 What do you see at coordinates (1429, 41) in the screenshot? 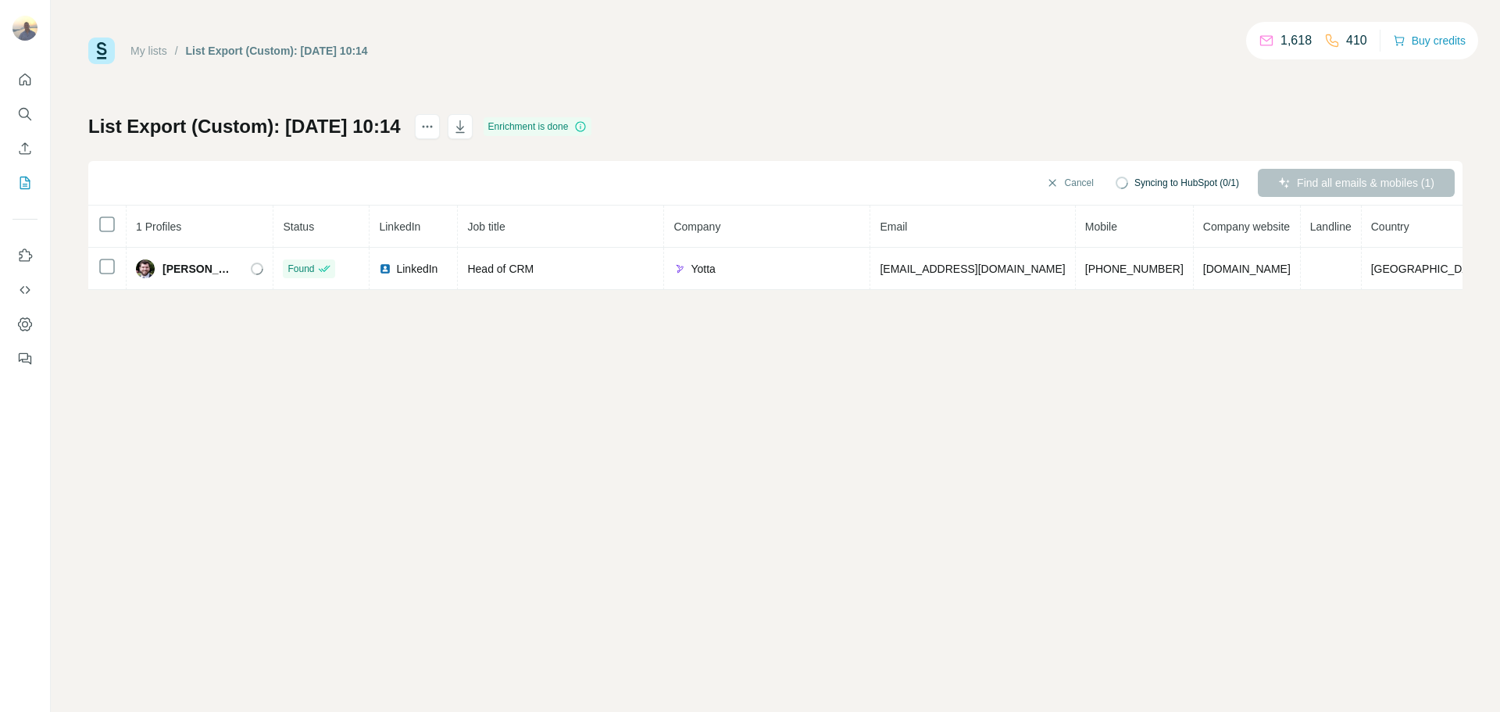
I see `button: Buy credits` at bounding box center [1429, 41].